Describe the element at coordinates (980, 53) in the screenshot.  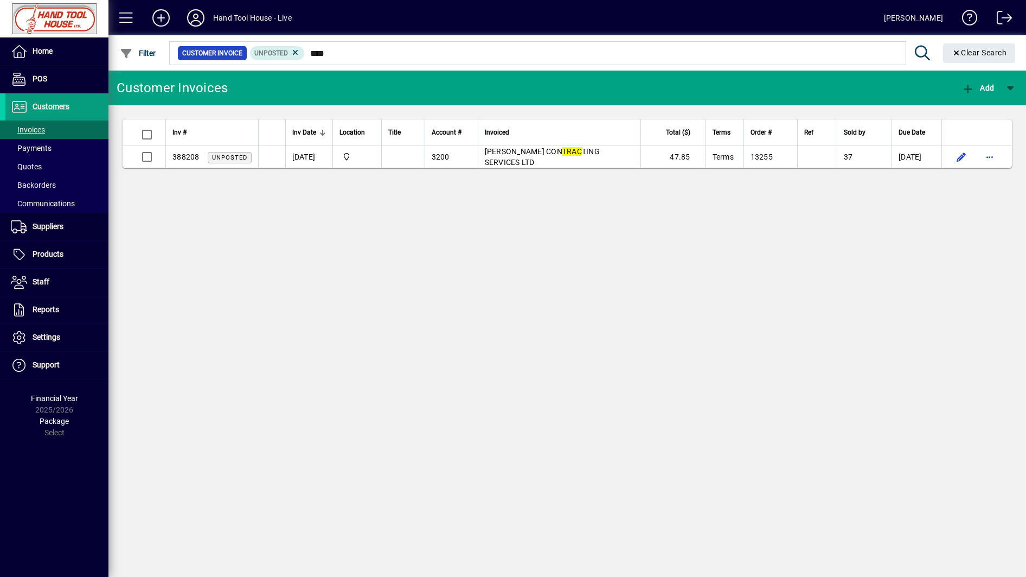
I see `span: Clear Search` at that location.